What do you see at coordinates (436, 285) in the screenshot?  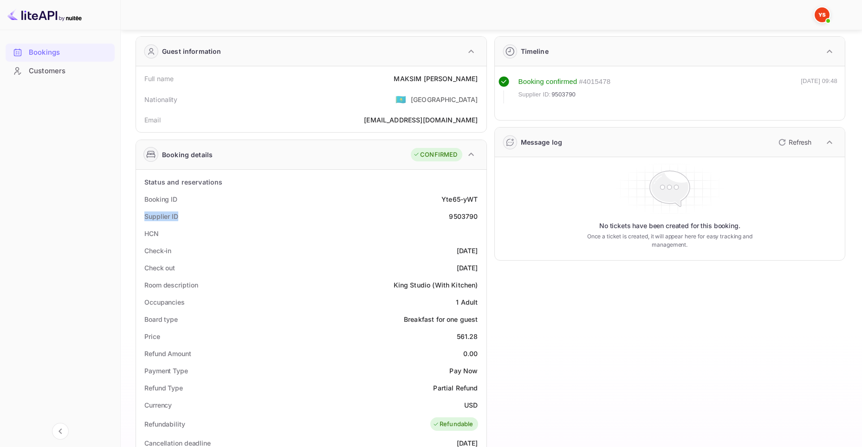 I see `div: King Studio (With Kitchen)` at bounding box center [436, 285].